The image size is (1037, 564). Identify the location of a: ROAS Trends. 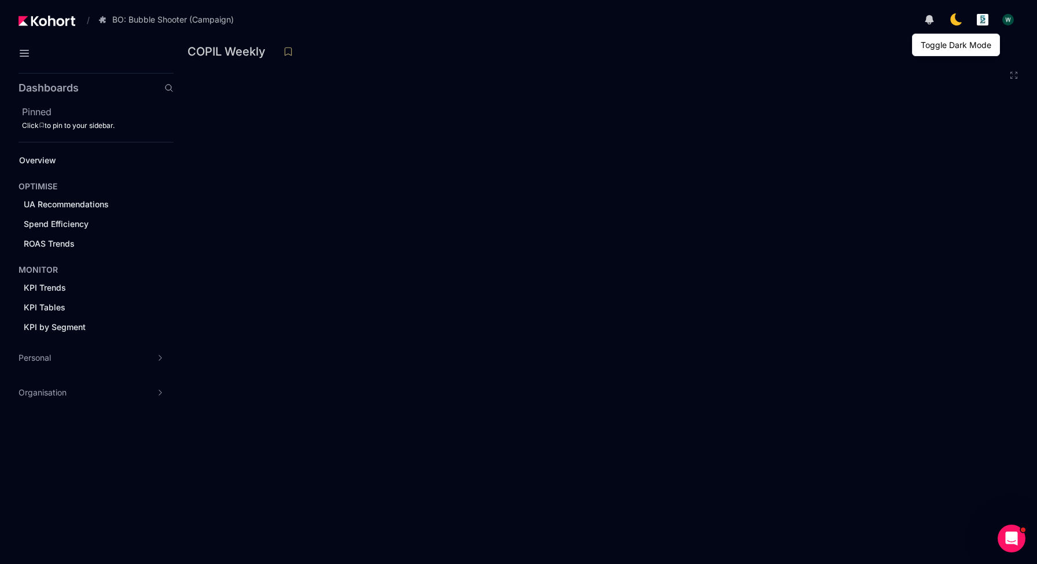
(87, 244).